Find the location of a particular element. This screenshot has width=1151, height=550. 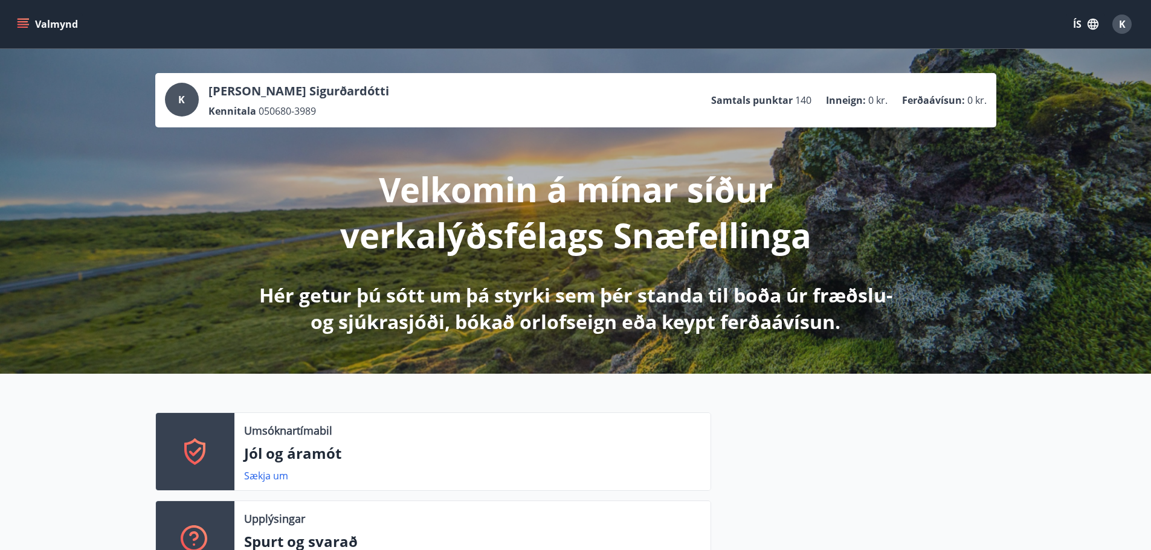

button: K is located at coordinates (1122, 24).